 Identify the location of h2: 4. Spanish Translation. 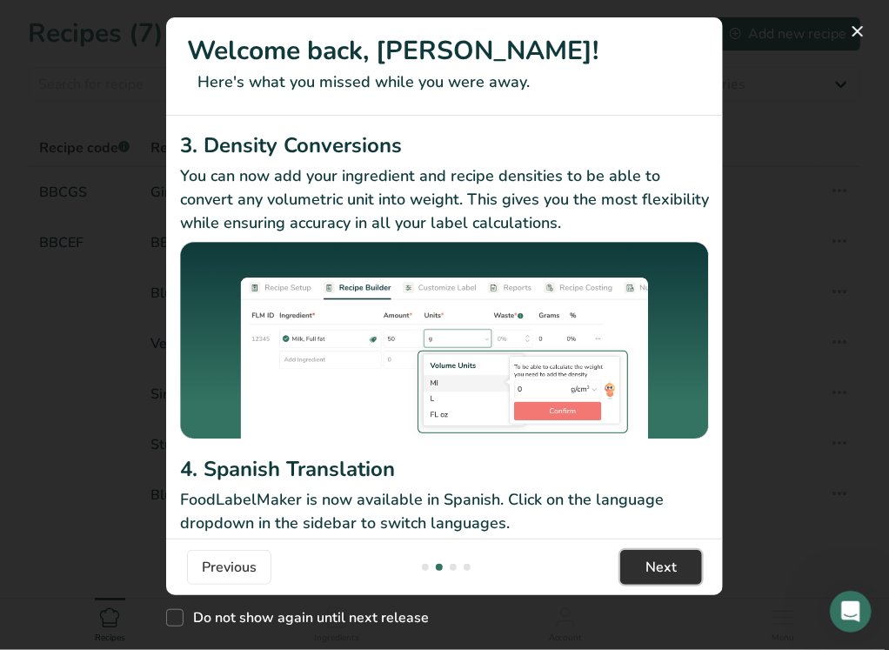
(444, 469).